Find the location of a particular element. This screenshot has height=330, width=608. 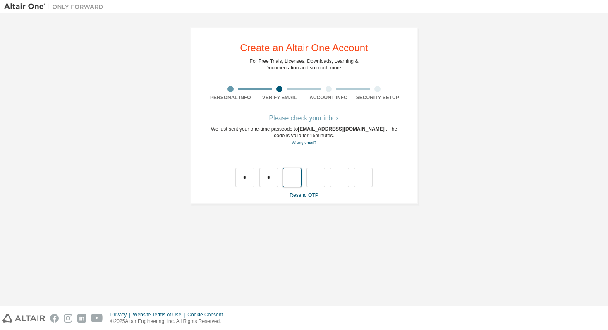

div: Cookie Consent is located at coordinates (207, 315).